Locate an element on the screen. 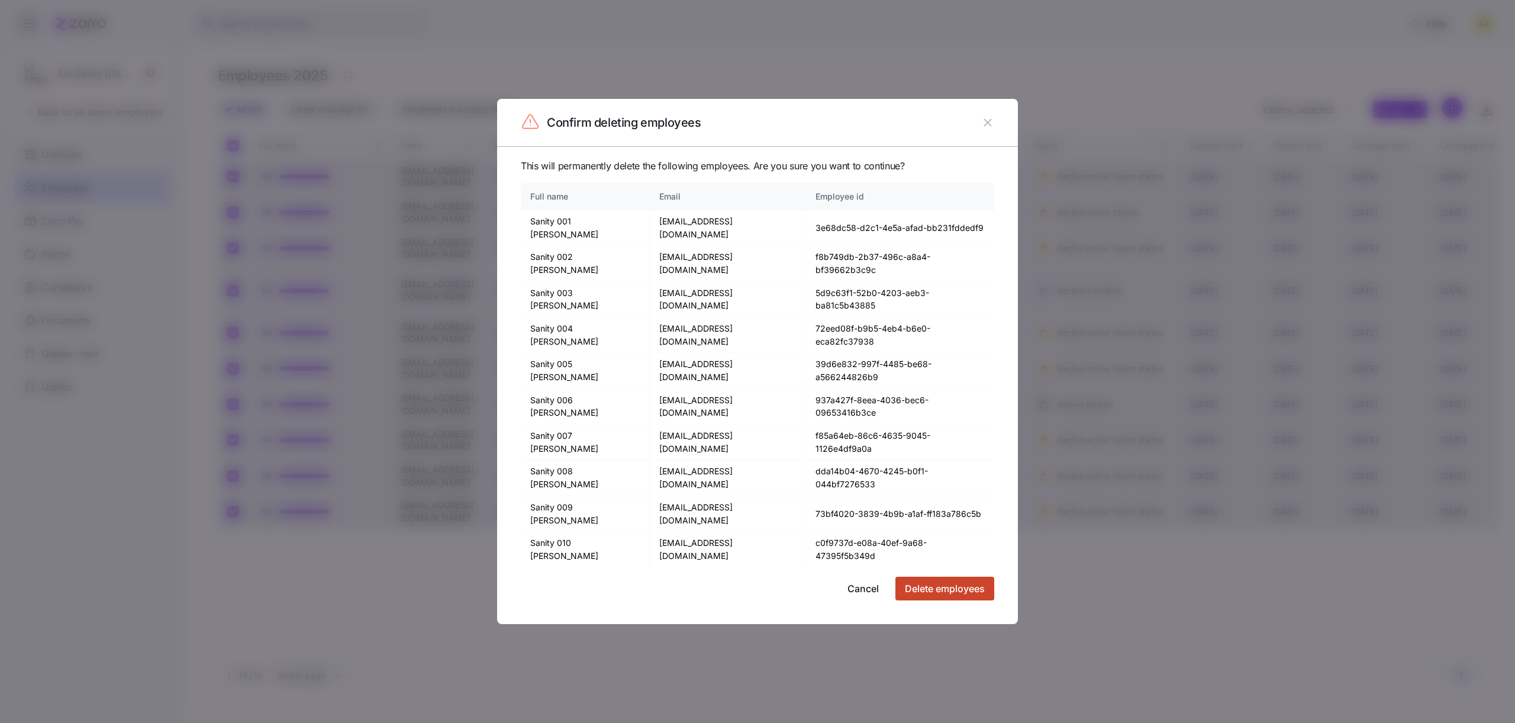 The width and height of the screenshot is (1515, 723). td: 73bf4020-3839-4b9b-a1af-ff183a786c5b is located at coordinates (900, 514).